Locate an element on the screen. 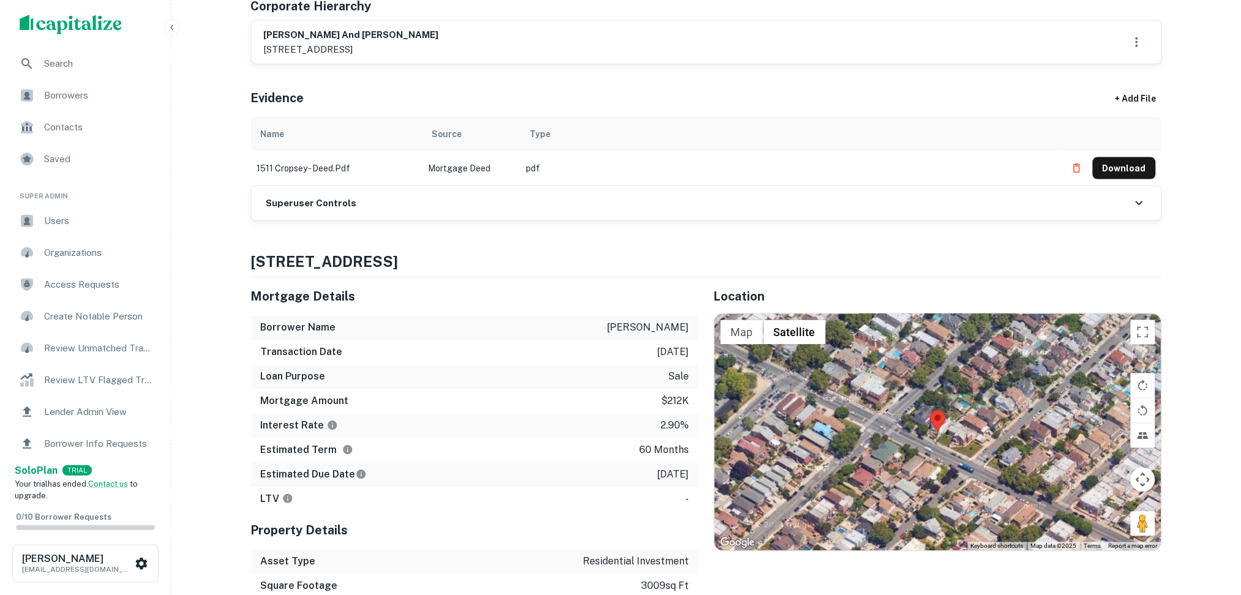 The image size is (1241, 595). div: Name is located at coordinates (273, 134).